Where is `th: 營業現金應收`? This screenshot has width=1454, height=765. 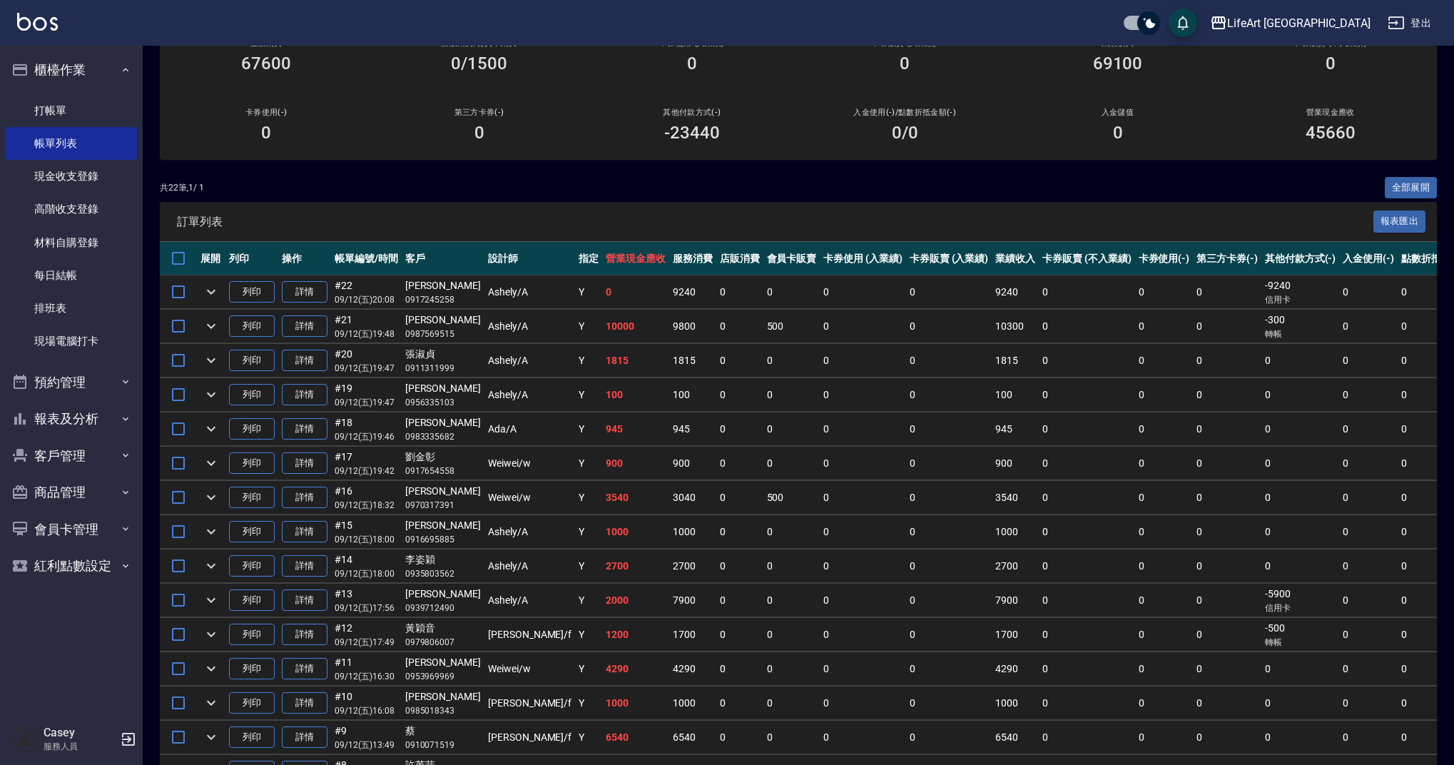 th: 營業現金應收 is located at coordinates (636, 258).